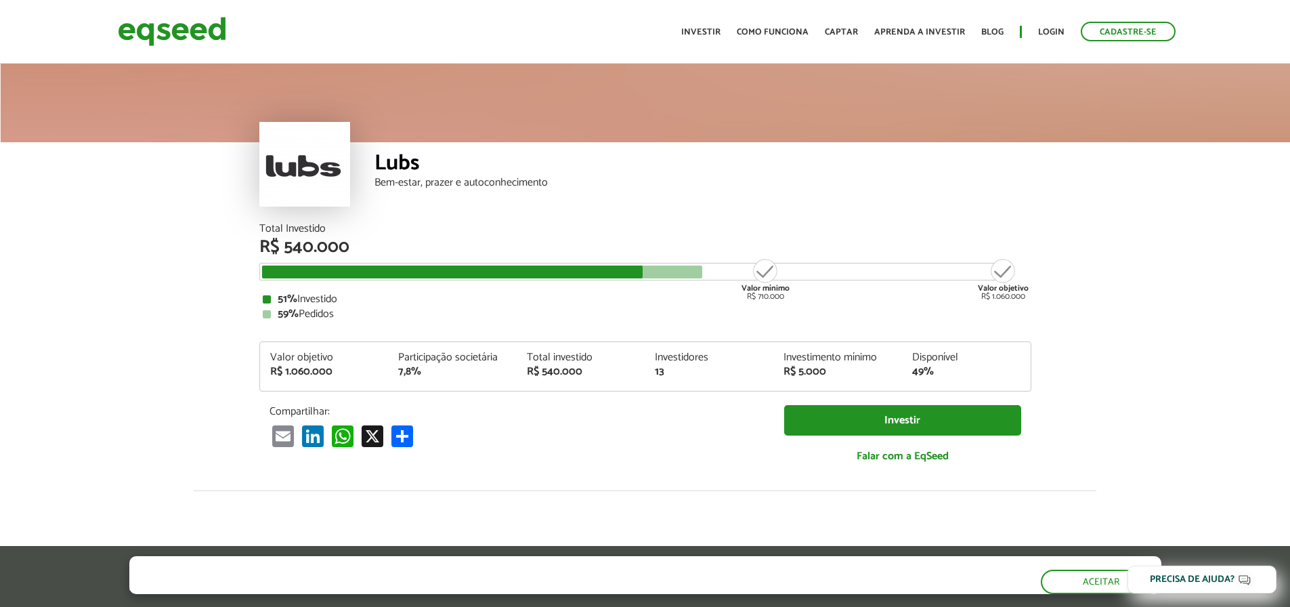 This screenshot has width=1290, height=607. What do you see at coordinates (581, 358) in the screenshot?
I see `div: Total investido` at bounding box center [581, 358].